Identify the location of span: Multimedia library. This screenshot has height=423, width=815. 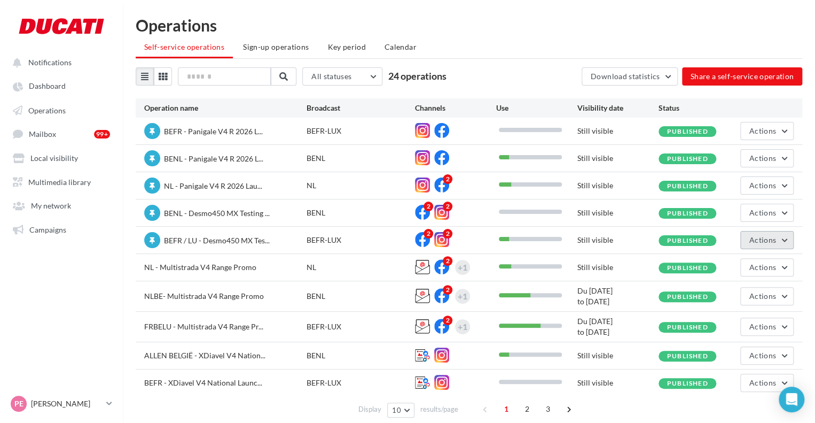
(59, 181).